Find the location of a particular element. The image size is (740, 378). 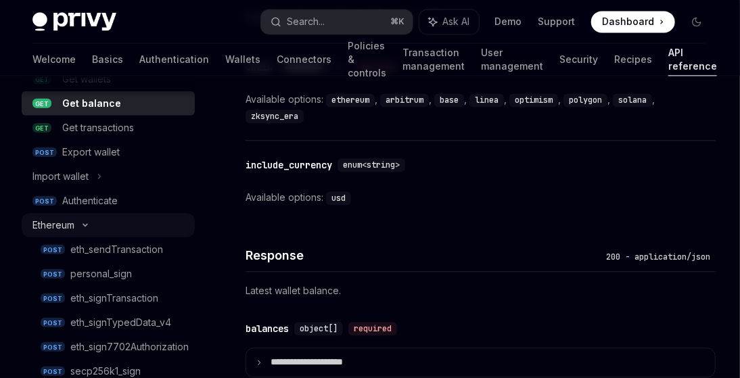

div: Export wallet is located at coordinates (91, 152).